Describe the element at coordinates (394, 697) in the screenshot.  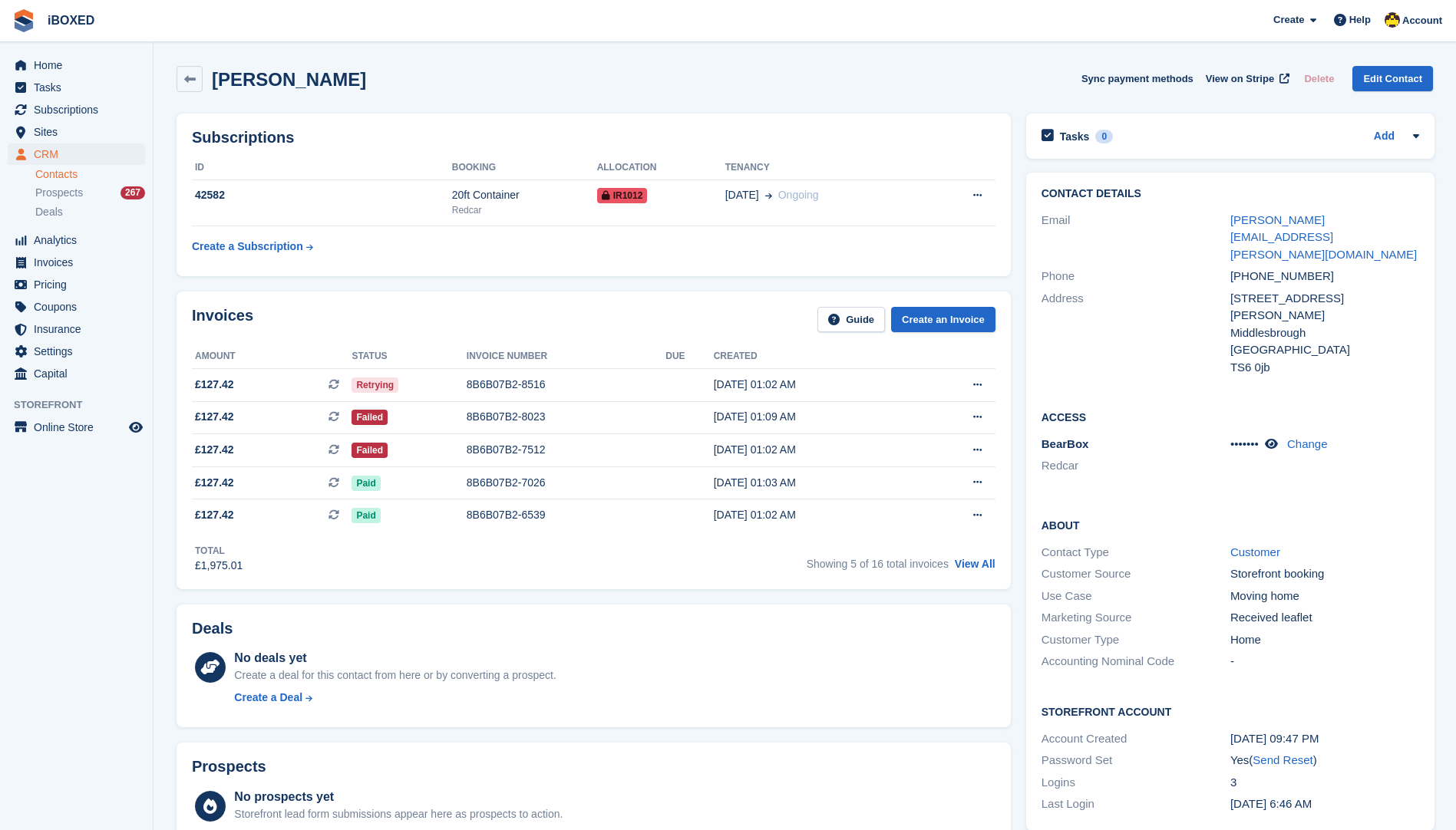
I see `a: Create a Deal` at that location.